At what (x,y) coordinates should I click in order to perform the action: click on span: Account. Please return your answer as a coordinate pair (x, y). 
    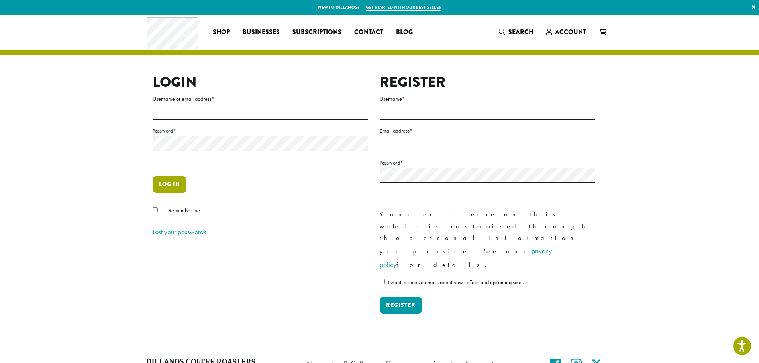
    Looking at the image, I should click on (571, 32).